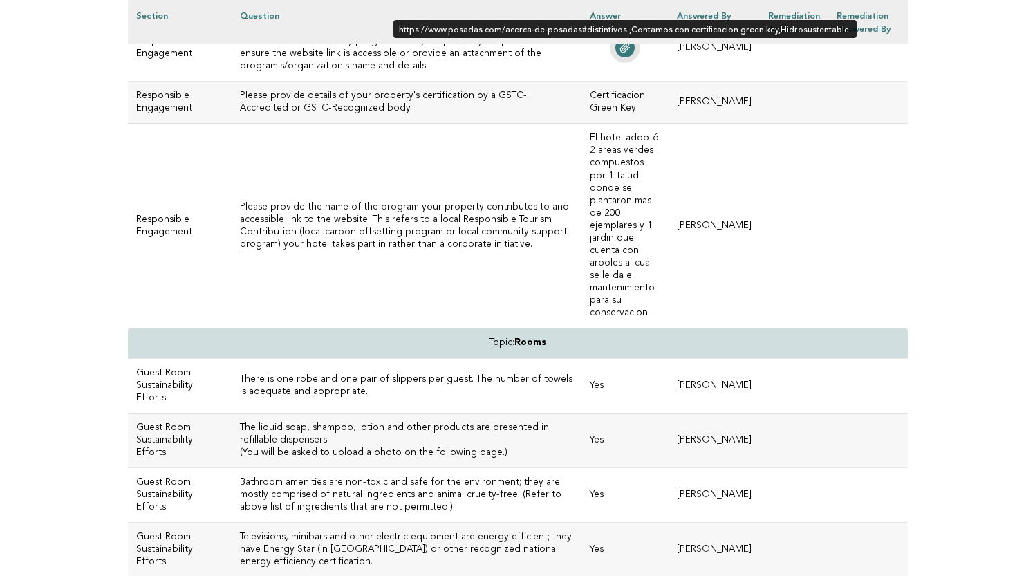 Image resolution: width=1035 pixels, height=576 pixels. Describe the element at coordinates (406, 453) in the screenshot. I see `p: (You will be asked to upload a photo on the following page.)` at that location.